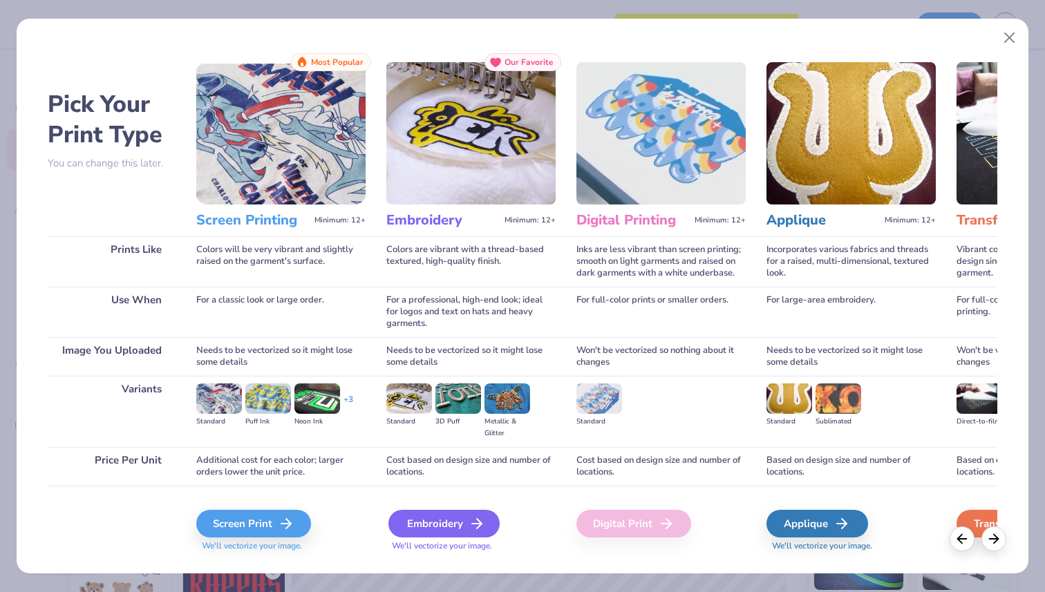 Image resolution: width=1045 pixels, height=592 pixels. What do you see at coordinates (252, 220) in the screenshot?
I see `h3: Screen Printing` at bounding box center [252, 220].